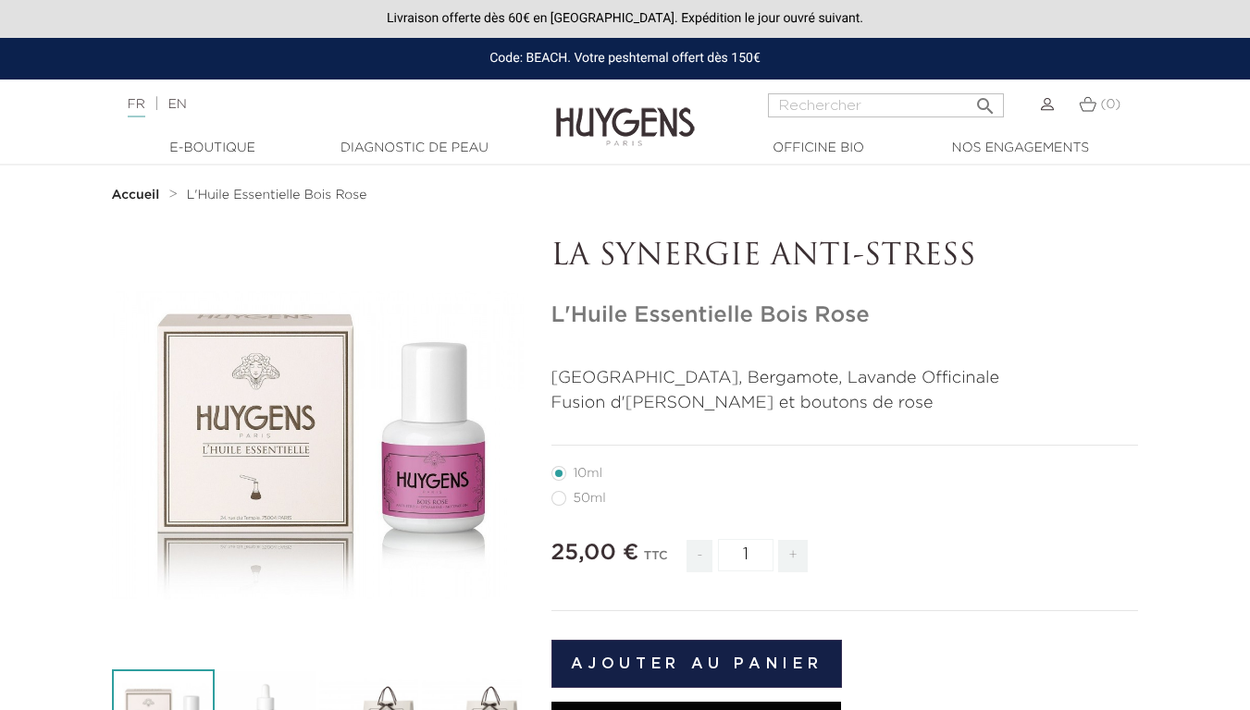  Describe the element at coordinates (656, 561) in the screenshot. I see `div: TTC` at that location.